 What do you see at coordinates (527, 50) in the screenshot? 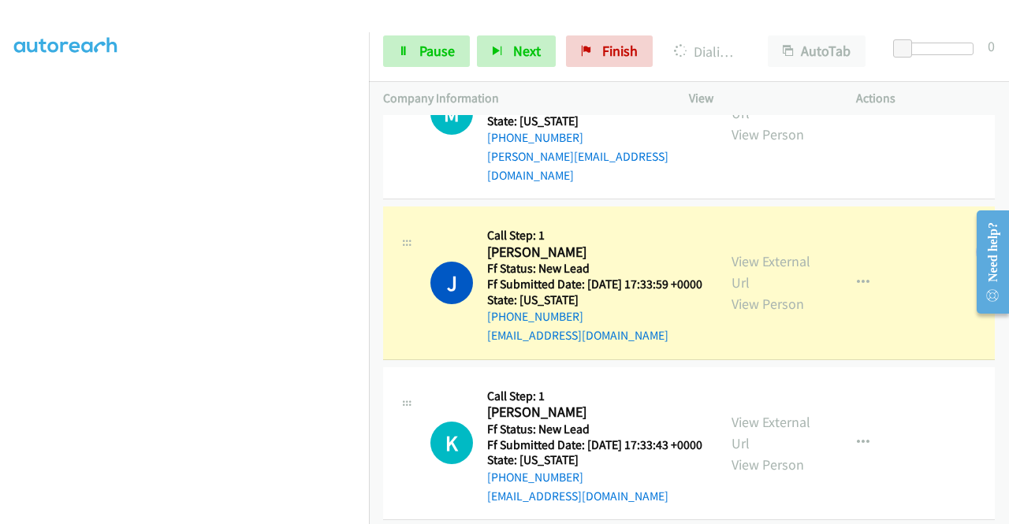
I see `span: Next` at bounding box center [527, 50].